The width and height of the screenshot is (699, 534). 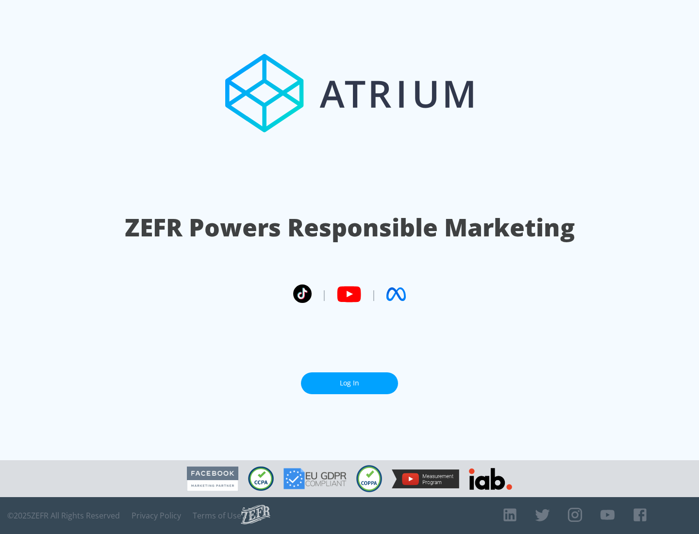 What do you see at coordinates (349, 383) in the screenshot?
I see `a: Log In` at bounding box center [349, 383].